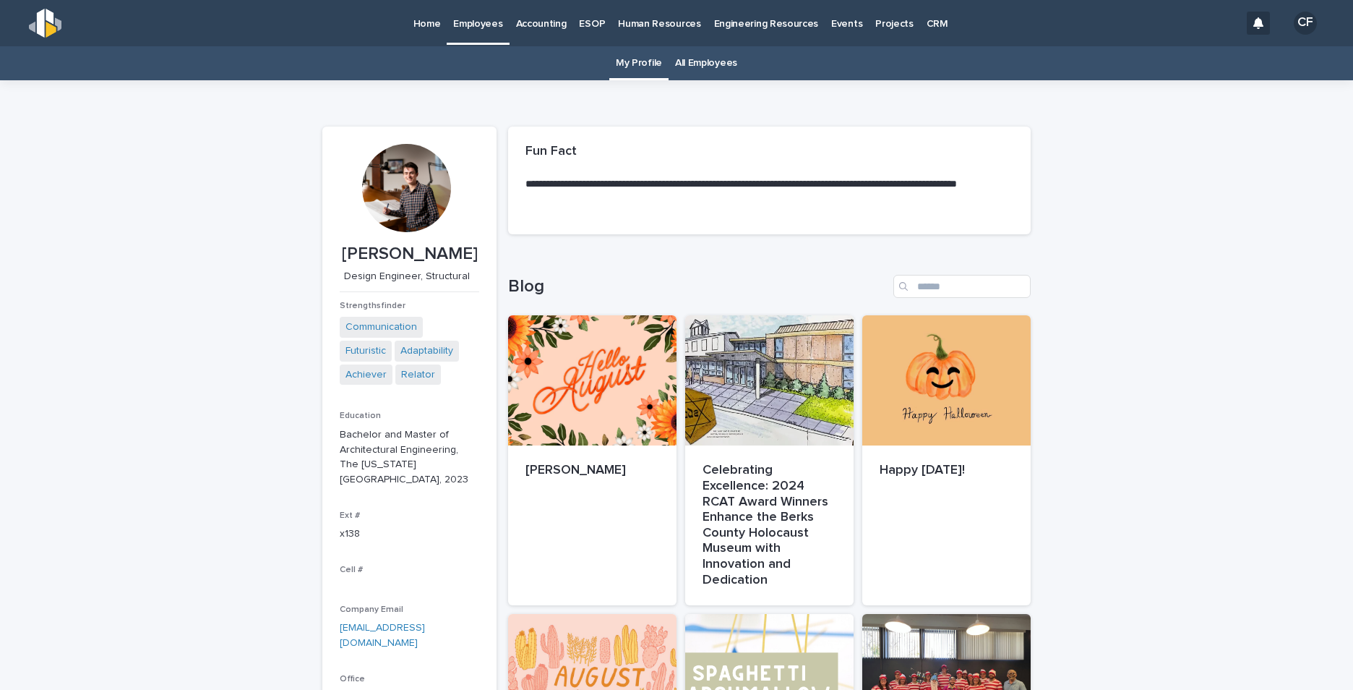  I want to click on a: My Profile, so click(639, 63).